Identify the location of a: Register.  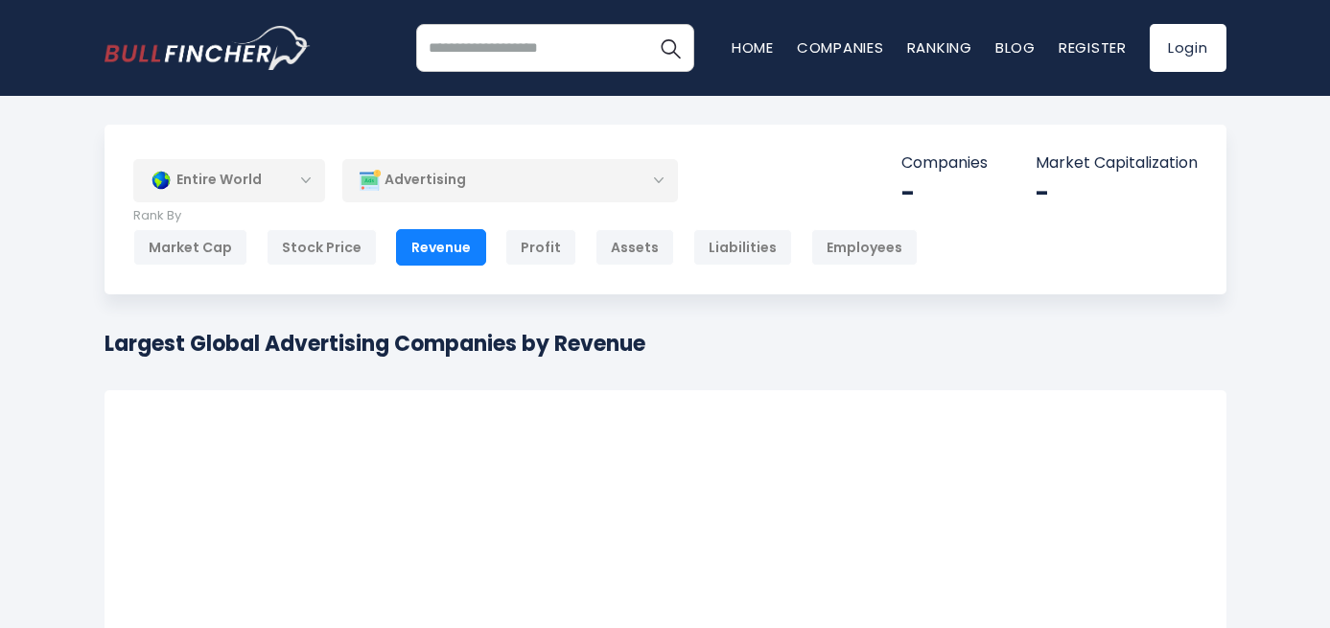
(1092, 47).